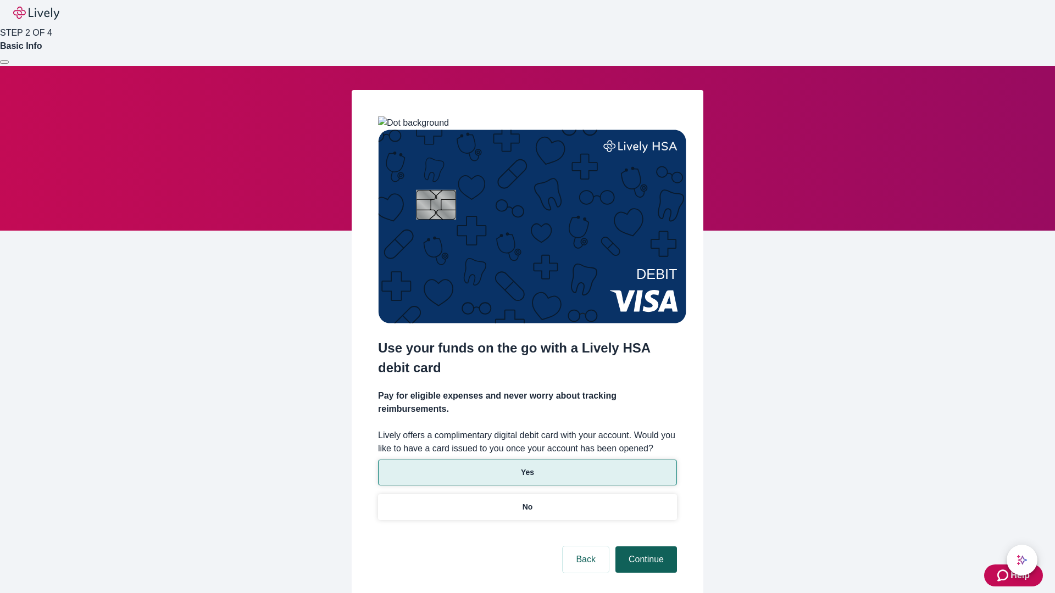 The width and height of the screenshot is (1055, 593). What do you see at coordinates (586, 560) in the screenshot?
I see `button: Back` at bounding box center [586, 560].